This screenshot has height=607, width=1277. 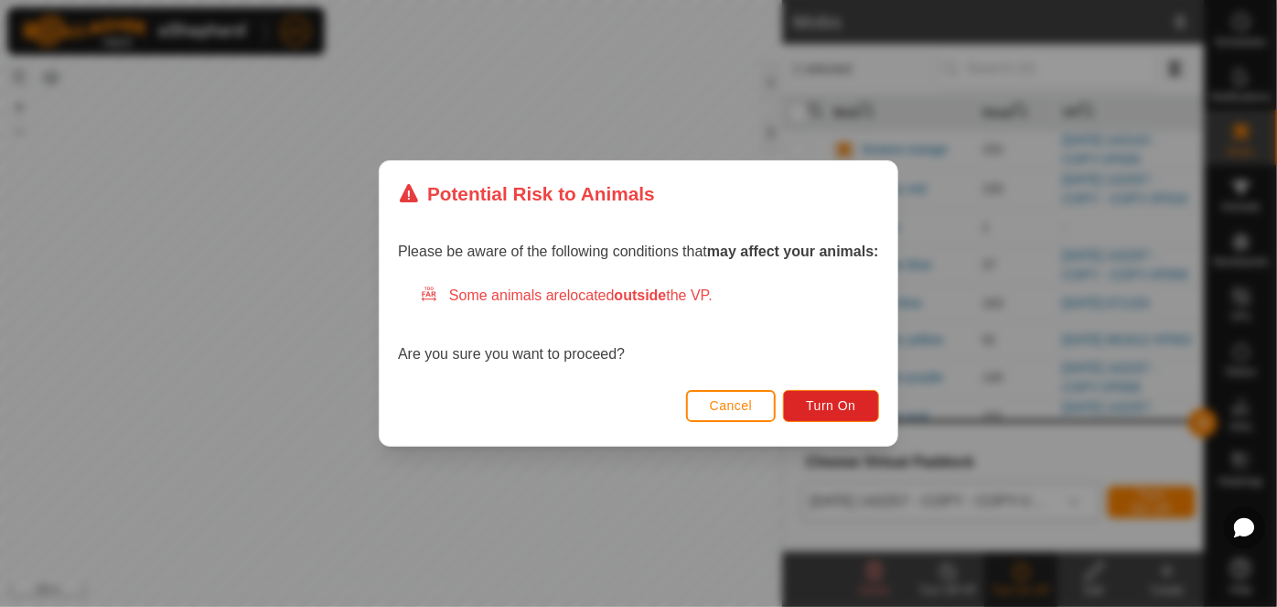 What do you see at coordinates (639, 251) in the screenshot?
I see `span: Please be aware of the following conditions that` at bounding box center [639, 251].